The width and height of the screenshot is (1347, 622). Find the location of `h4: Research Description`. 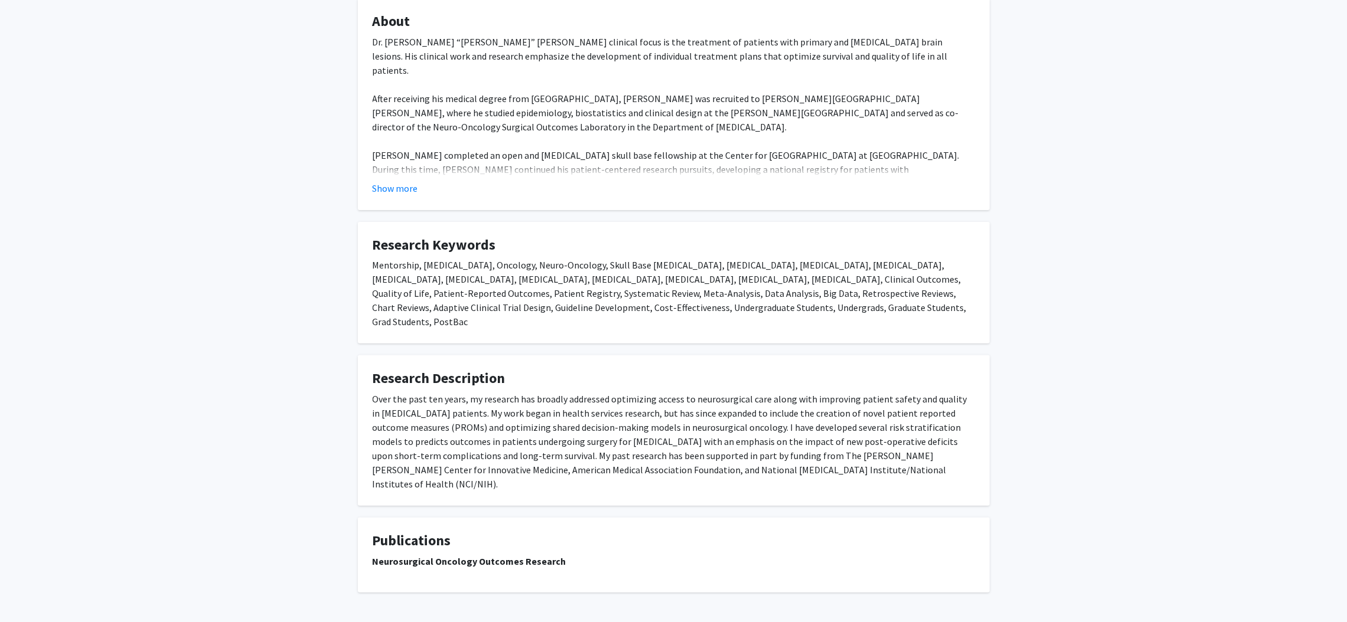

h4: Research Description is located at coordinates (674, 378).